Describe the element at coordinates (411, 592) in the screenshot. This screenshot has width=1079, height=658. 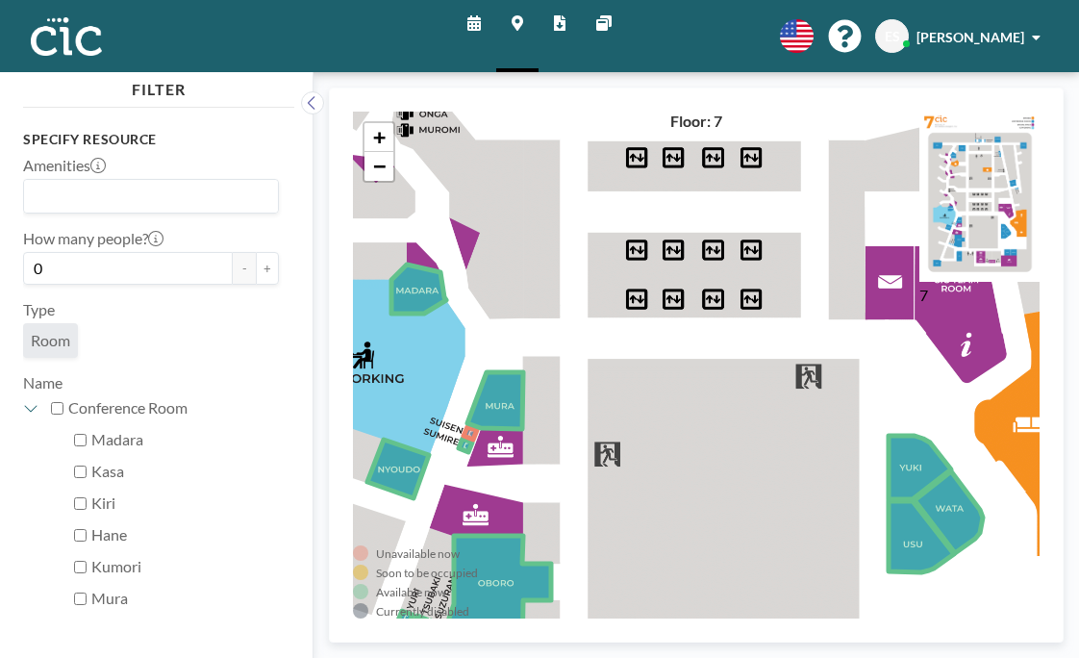
I see `div: Available now` at that location.